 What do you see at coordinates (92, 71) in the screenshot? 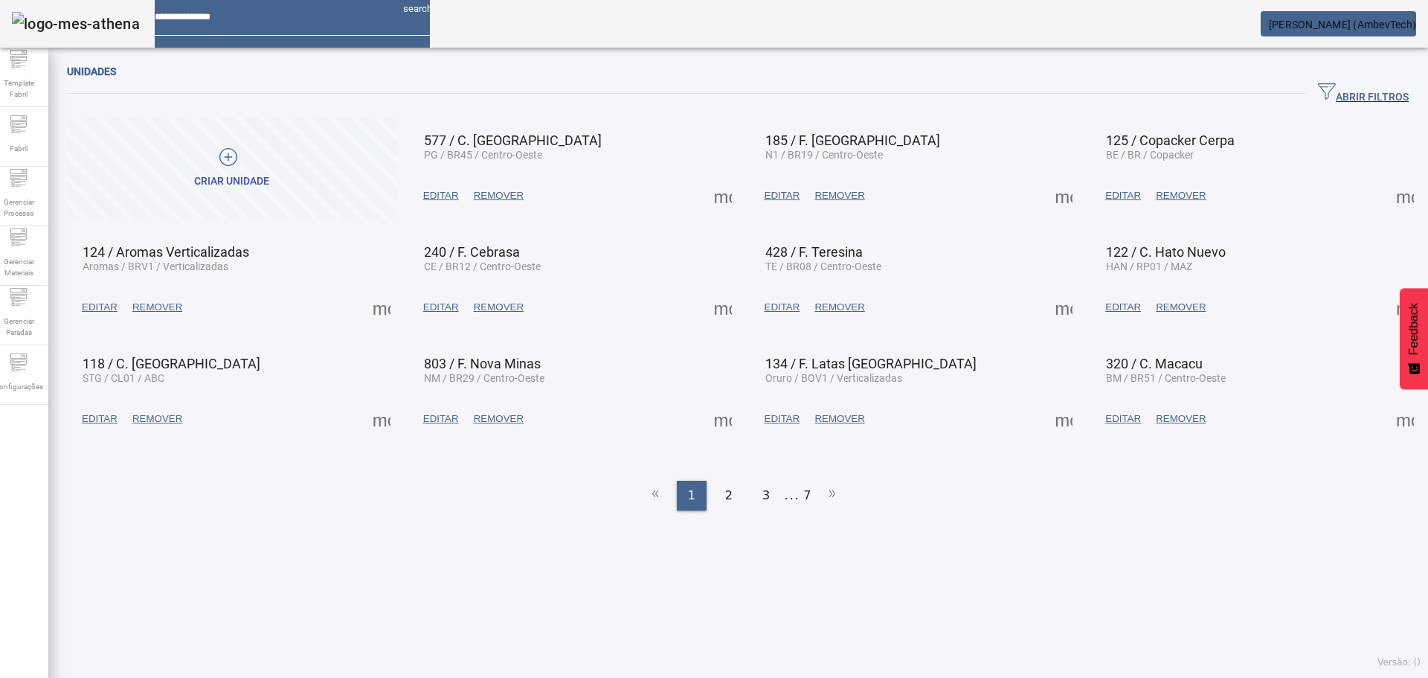
I see `span: Unidades` at bounding box center [92, 71].